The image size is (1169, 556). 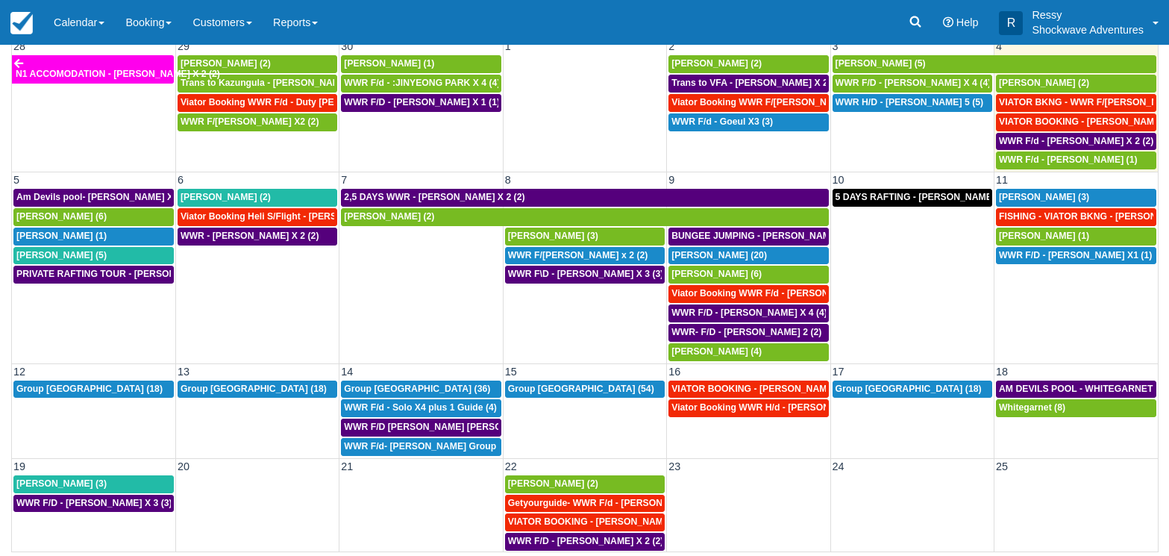 I want to click on span: 6, so click(x=181, y=180).